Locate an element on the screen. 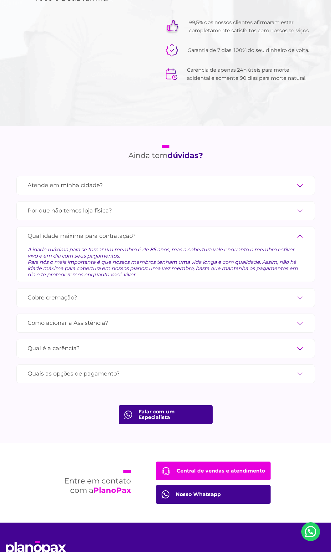 This screenshot has height=552, width=331. label: Cobre cremação? is located at coordinates (166, 298).